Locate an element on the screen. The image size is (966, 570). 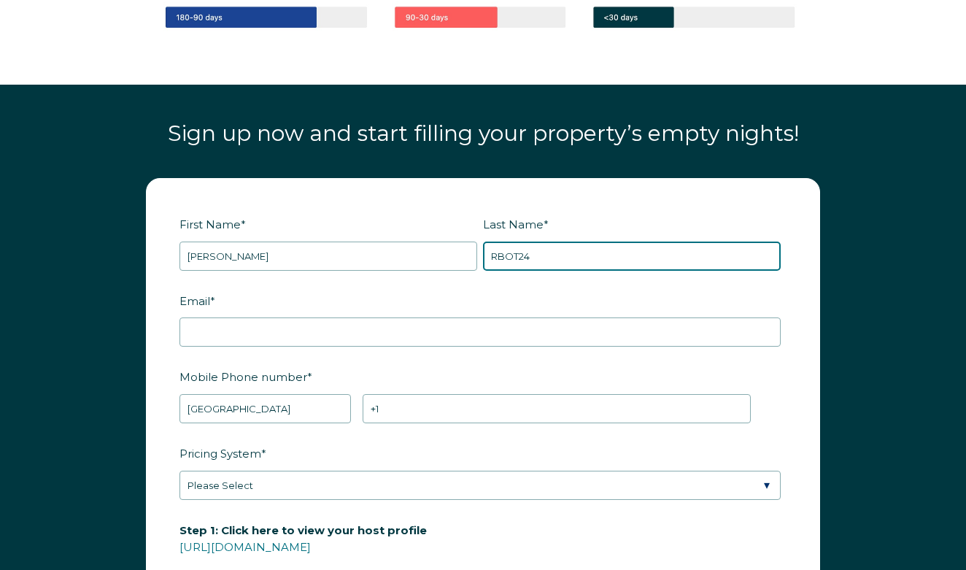
span: First Name is located at coordinates (210, 224).